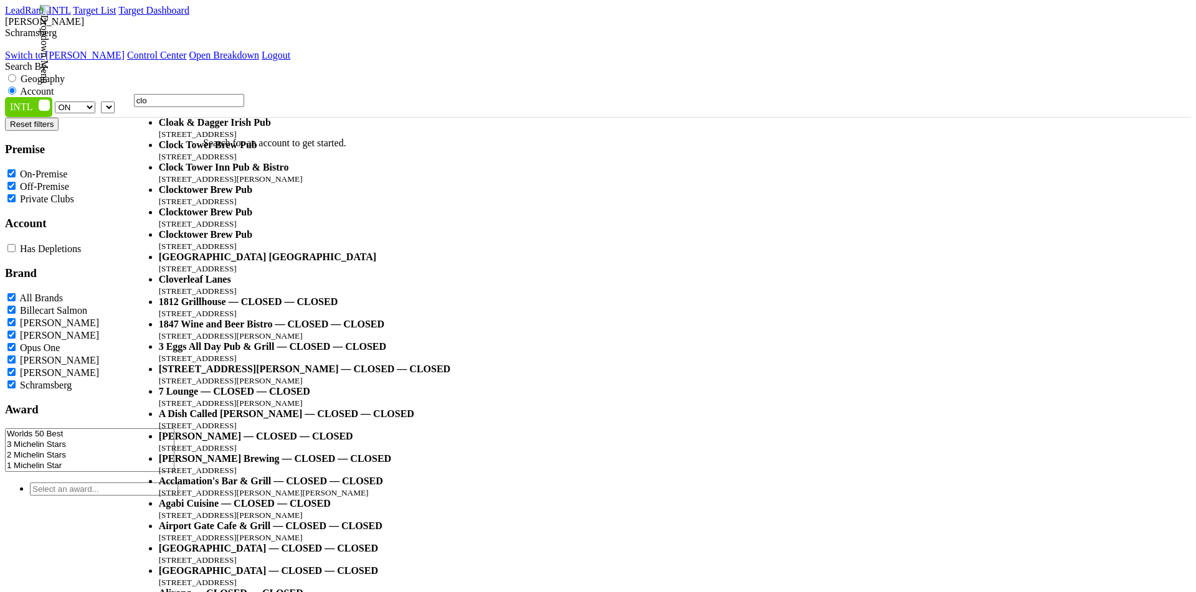  What do you see at coordinates (272, 346) in the screenshot?
I see `b: 3 Eggs All Day Pub & Grill — CLOSED — CLOSED` at bounding box center [272, 346].